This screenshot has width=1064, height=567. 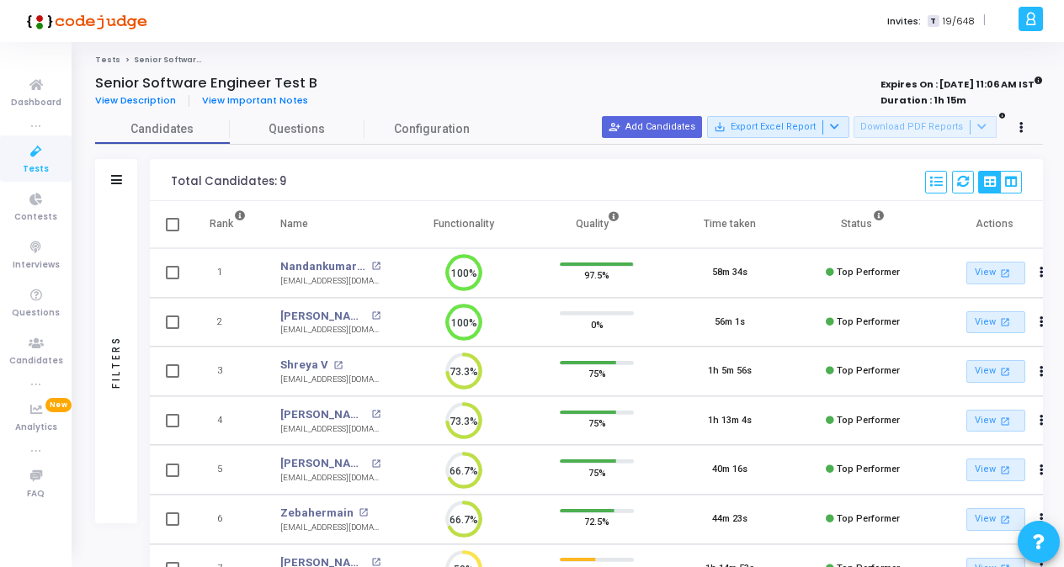 What do you see at coordinates (116, 362) in the screenshot?
I see `div: Filters` at bounding box center [116, 362].